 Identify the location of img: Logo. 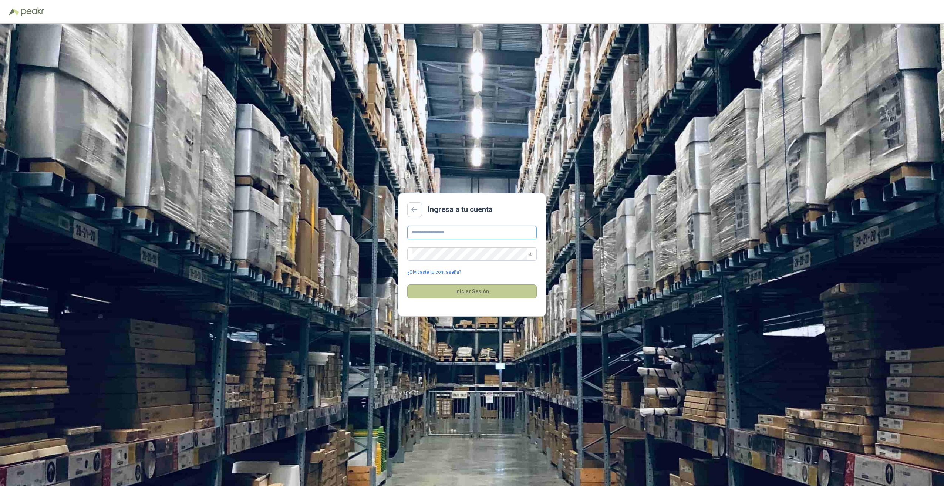
(14, 12).